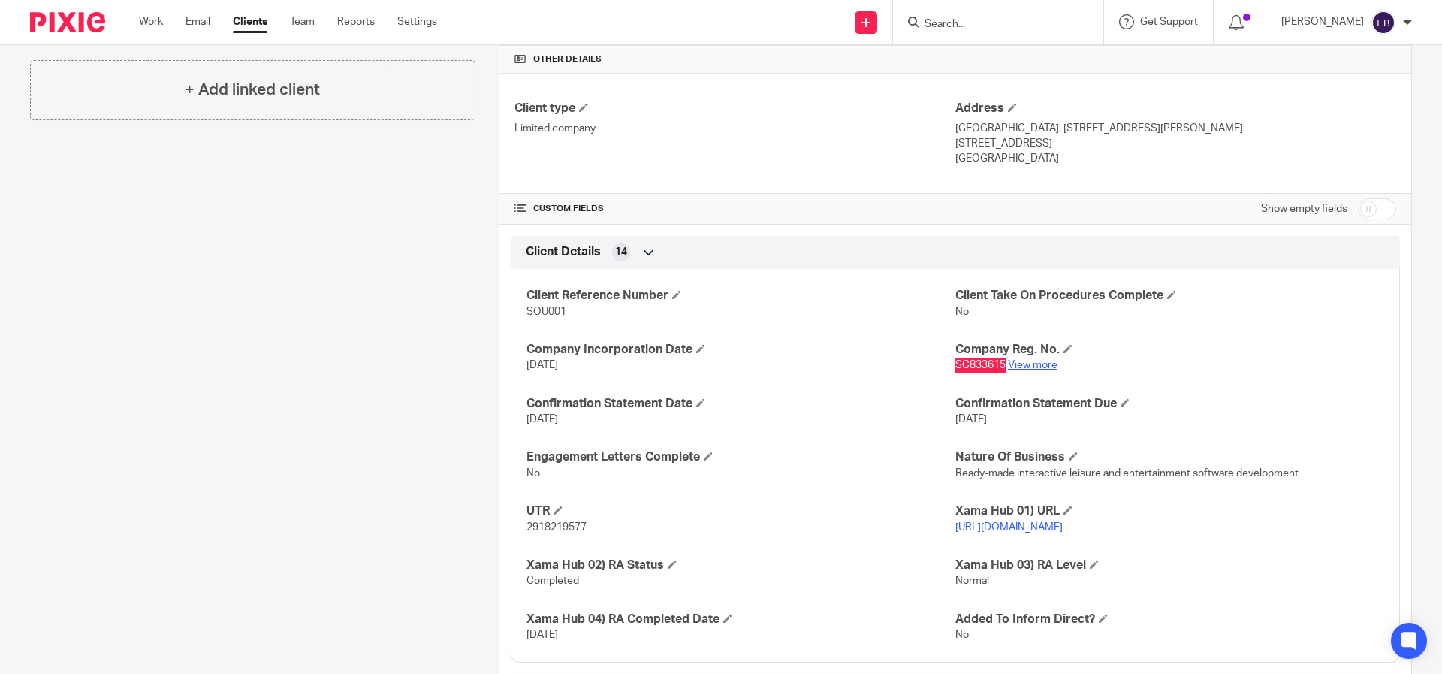 This screenshot has width=1442, height=674. Describe the element at coordinates (1169, 295) in the screenshot. I see `h4: Client Take On Procedures Complete` at that location.